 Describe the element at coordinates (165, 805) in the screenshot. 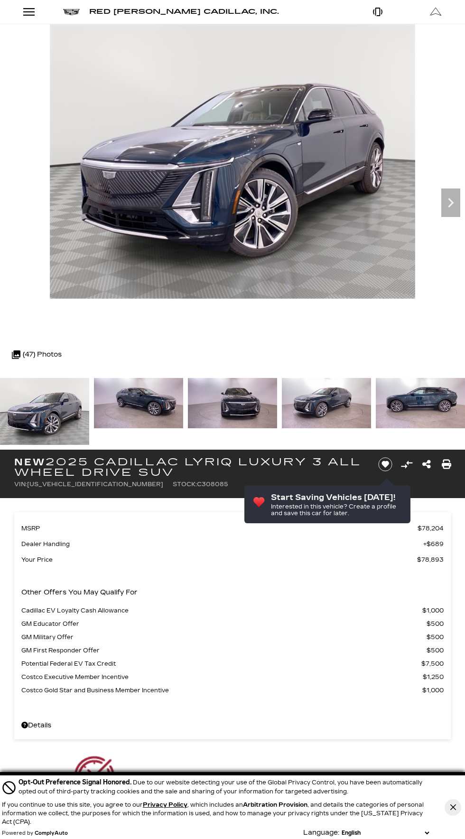

I see `u: Privacy Policy` at that location.